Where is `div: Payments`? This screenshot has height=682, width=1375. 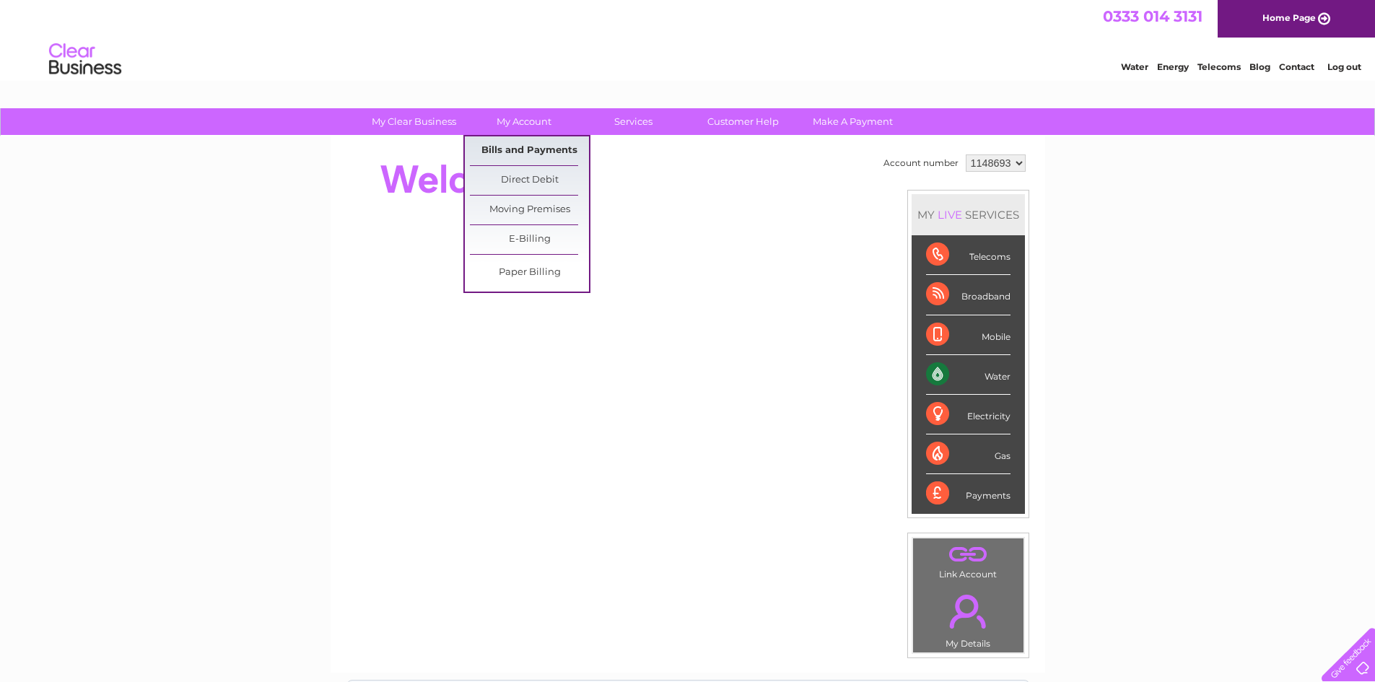
div: Payments is located at coordinates (968, 494).